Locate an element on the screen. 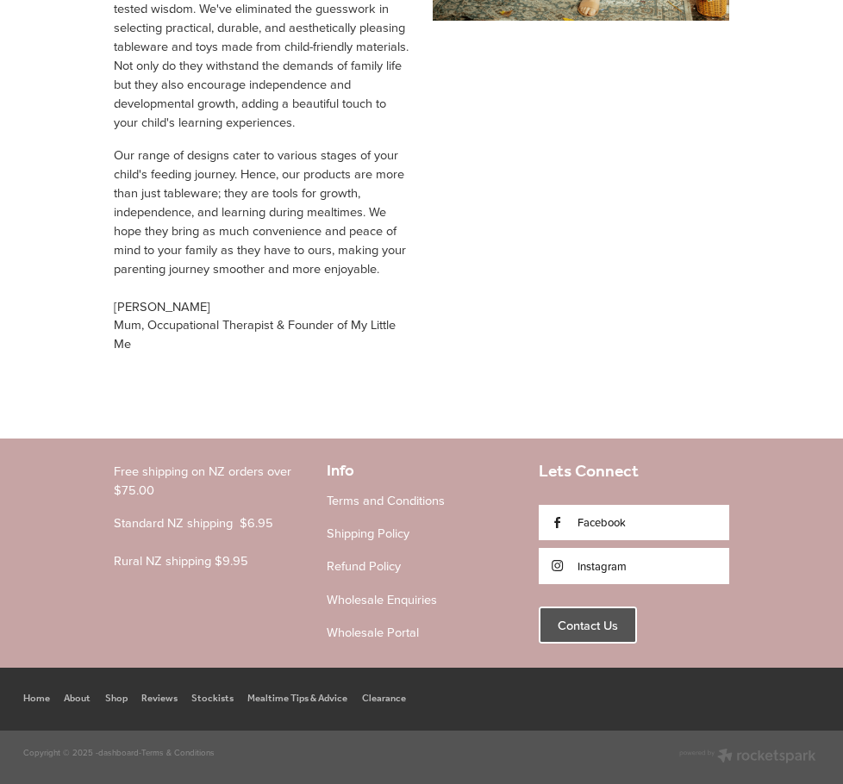 The height and width of the screenshot is (784, 843). a: dashboard is located at coordinates (118, 752).